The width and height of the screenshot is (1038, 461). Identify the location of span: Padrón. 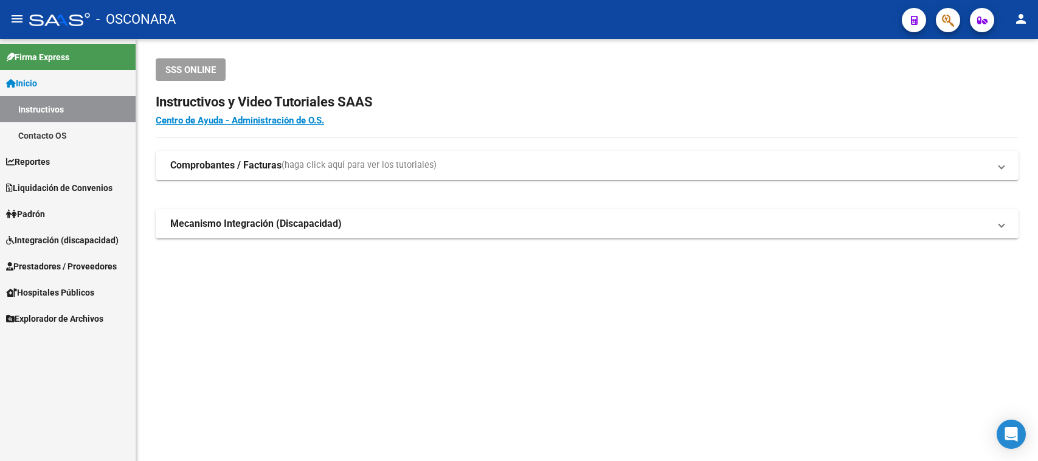
(26, 214).